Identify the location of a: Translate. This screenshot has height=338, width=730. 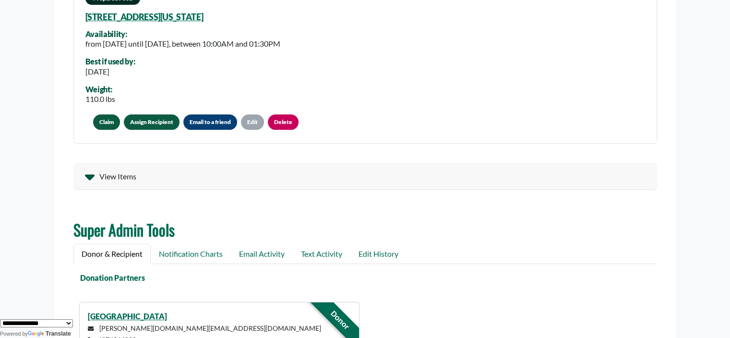
(49, 333).